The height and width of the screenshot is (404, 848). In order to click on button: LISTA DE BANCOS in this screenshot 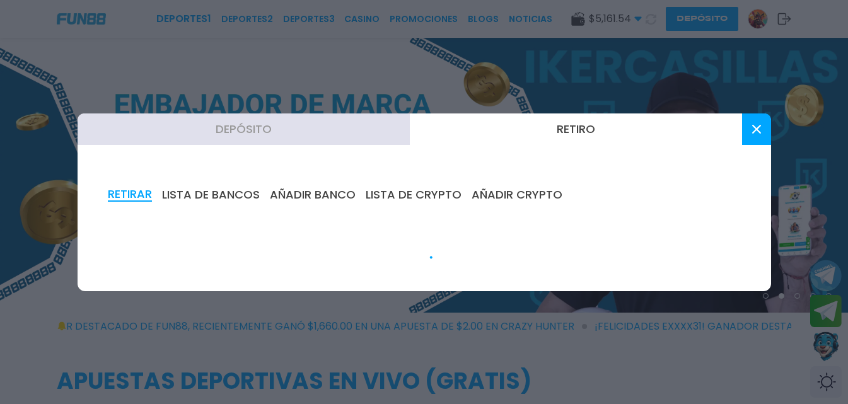, I will do `click(211, 195)`.